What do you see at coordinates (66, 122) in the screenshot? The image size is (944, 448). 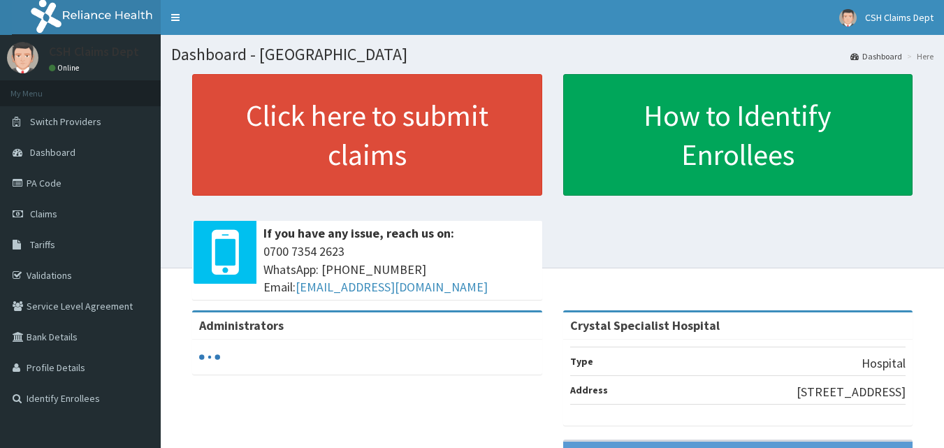 I see `span: Switch Providers` at bounding box center [66, 122].